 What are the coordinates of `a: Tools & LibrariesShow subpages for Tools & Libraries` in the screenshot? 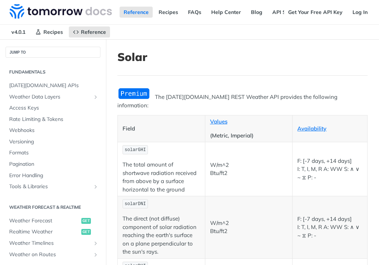 It's located at (53, 187).